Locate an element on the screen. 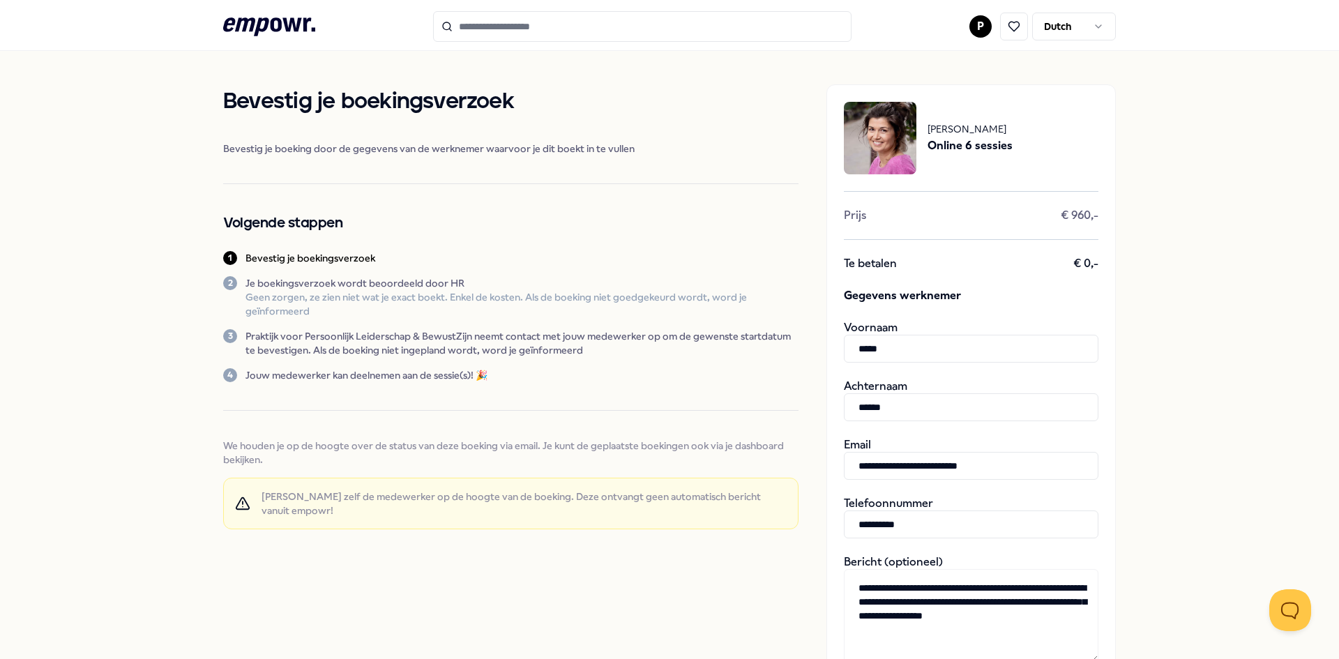 Image resolution: width=1339 pixels, height=659 pixels. span: Gegevens werknemer is located at coordinates (971, 296).